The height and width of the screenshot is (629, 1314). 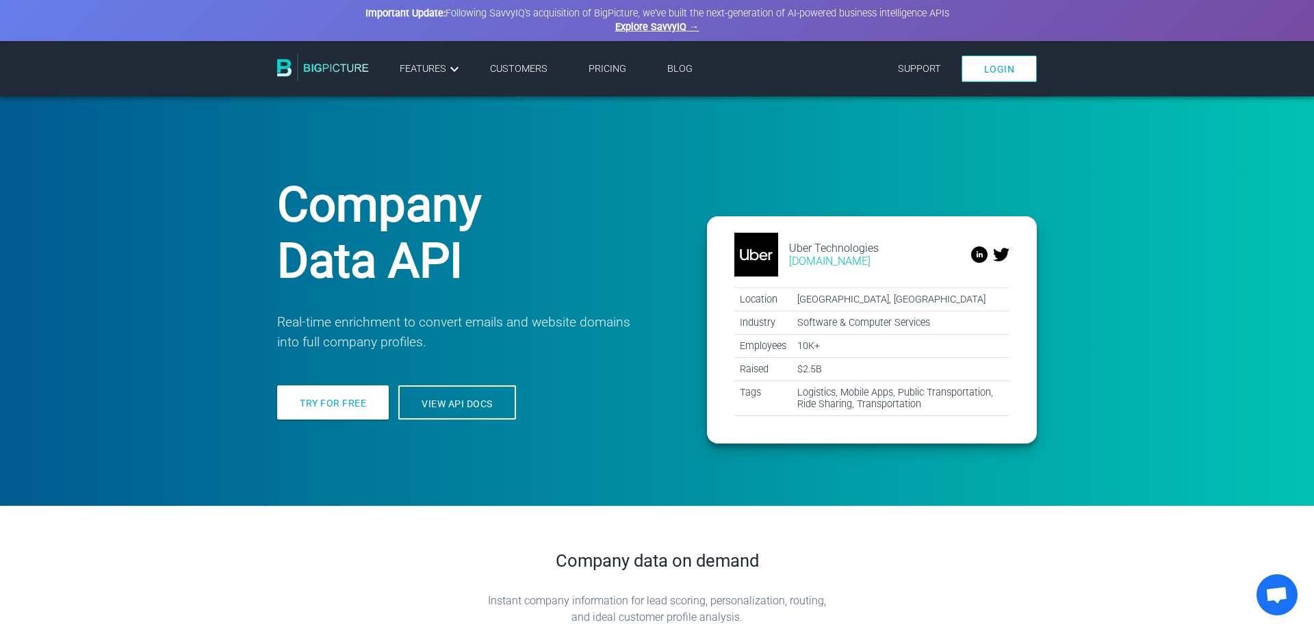 What do you see at coordinates (901, 370) in the screenshot?
I see `td: $2.5B` at bounding box center [901, 370].